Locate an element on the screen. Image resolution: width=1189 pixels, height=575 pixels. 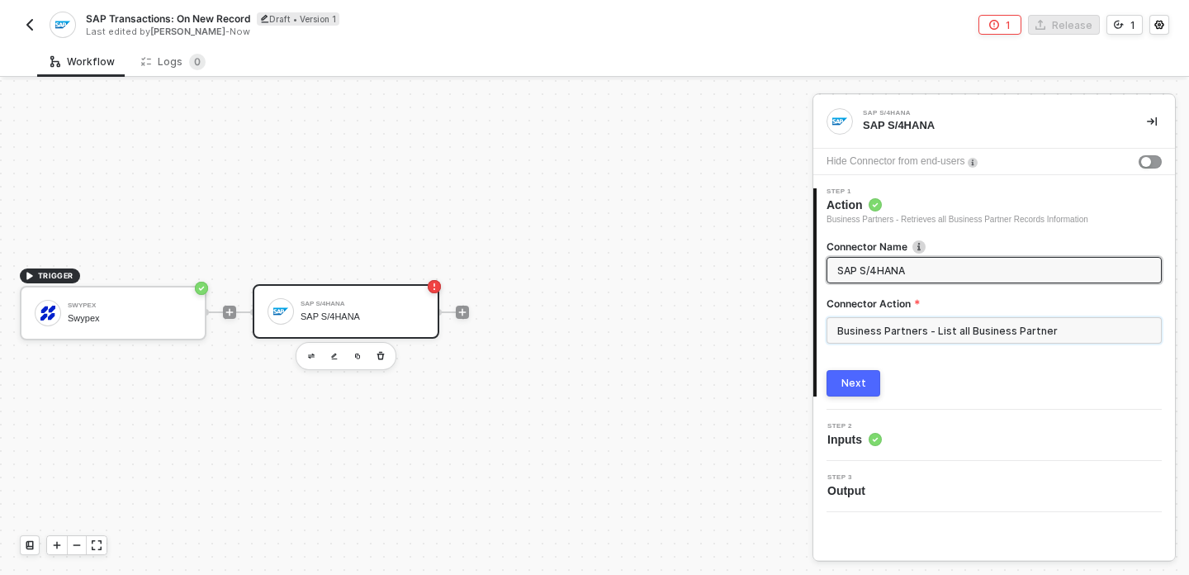
span: Output is located at coordinates (850, 491).